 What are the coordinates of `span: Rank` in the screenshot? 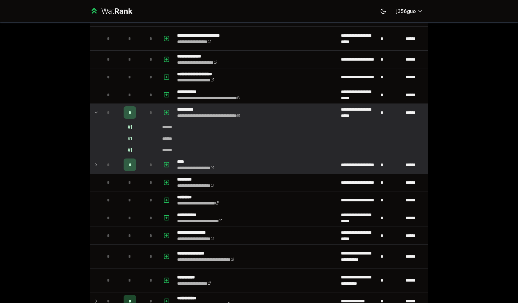 It's located at (123, 11).